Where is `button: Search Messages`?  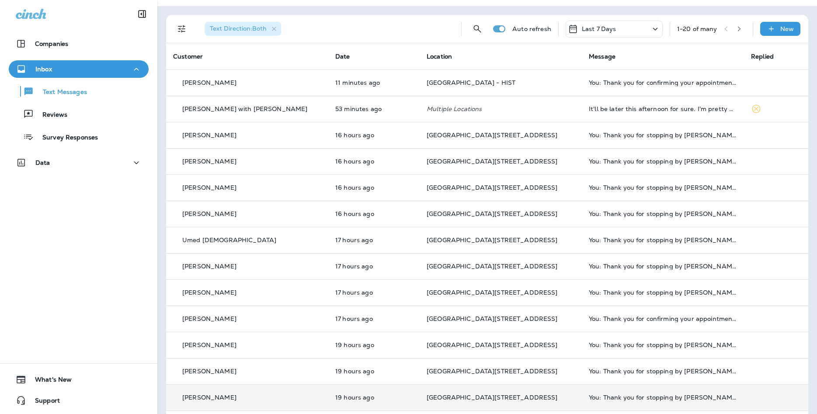 button: Search Messages is located at coordinates (477, 29).